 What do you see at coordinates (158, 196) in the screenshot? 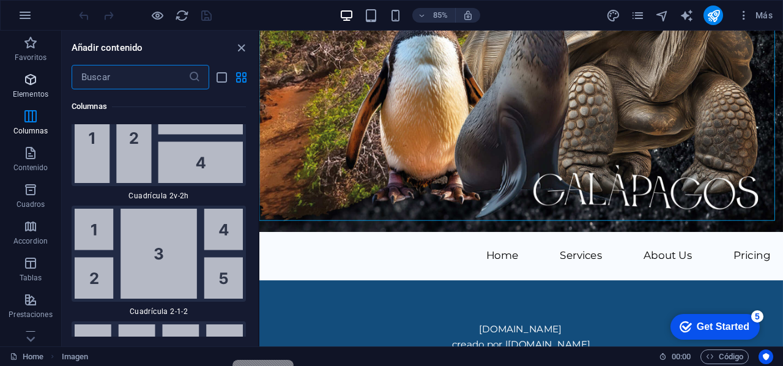
I see `span: Cuadrícula 2v-2h` at bounding box center [158, 196].